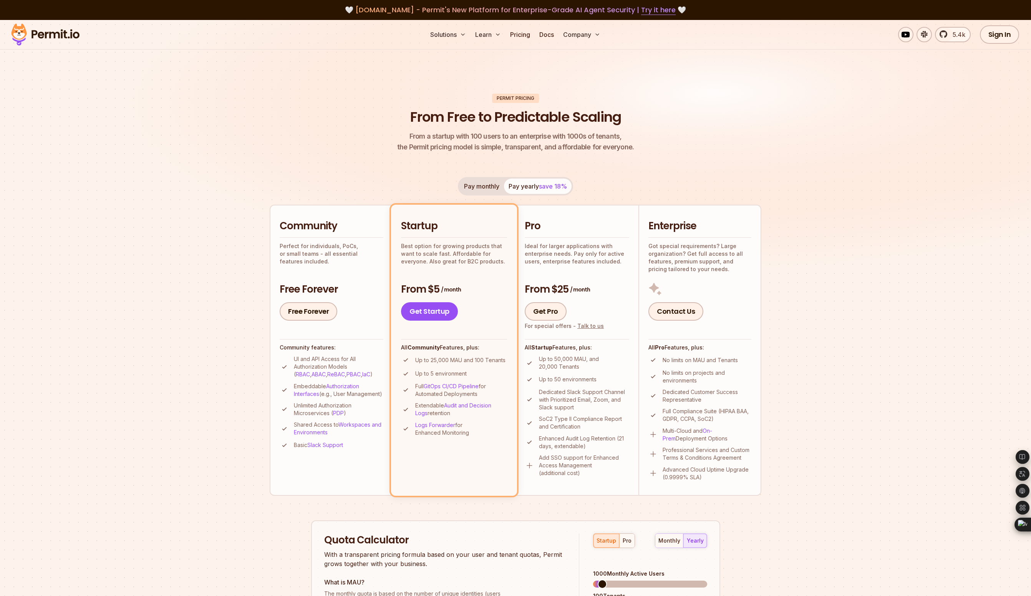 This screenshot has width=1031, height=596. What do you see at coordinates (707, 454) in the screenshot?
I see `p: Professional Services and Custom Terms & Conditions Agreement` at bounding box center [707, 454].